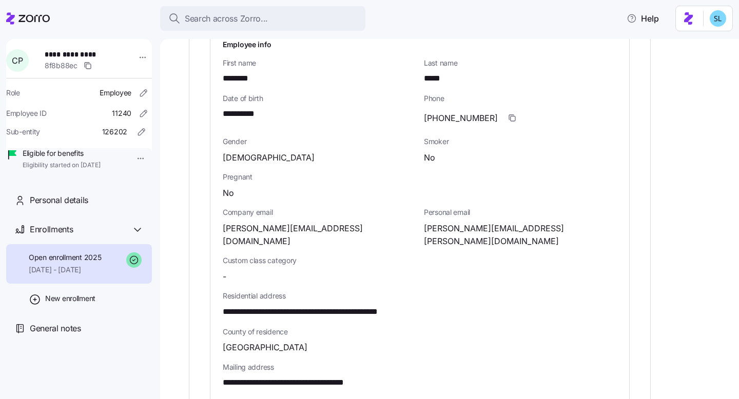  Describe the element at coordinates (520, 98) in the screenshot. I see `span: Phone` at that location.